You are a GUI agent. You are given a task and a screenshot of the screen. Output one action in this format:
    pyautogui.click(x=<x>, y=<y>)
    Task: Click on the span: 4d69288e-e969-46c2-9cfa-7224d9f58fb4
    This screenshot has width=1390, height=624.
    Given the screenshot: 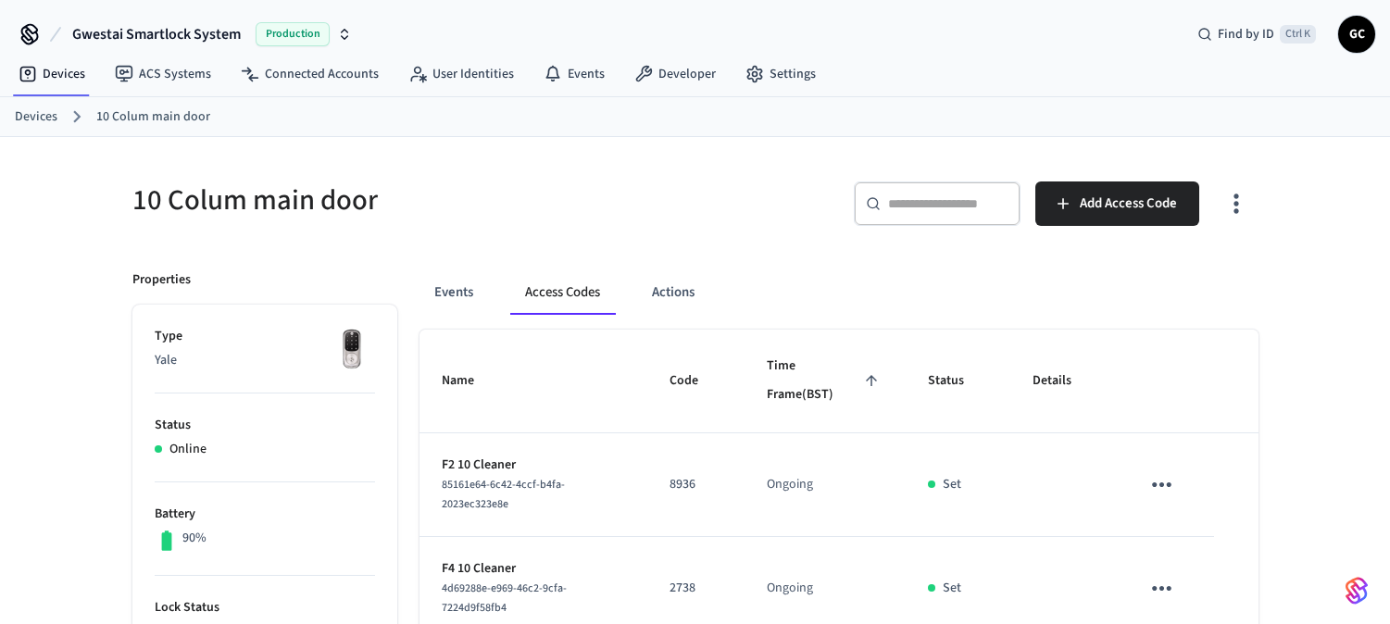 What is the action you would take?
    pyautogui.click(x=504, y=598)
    